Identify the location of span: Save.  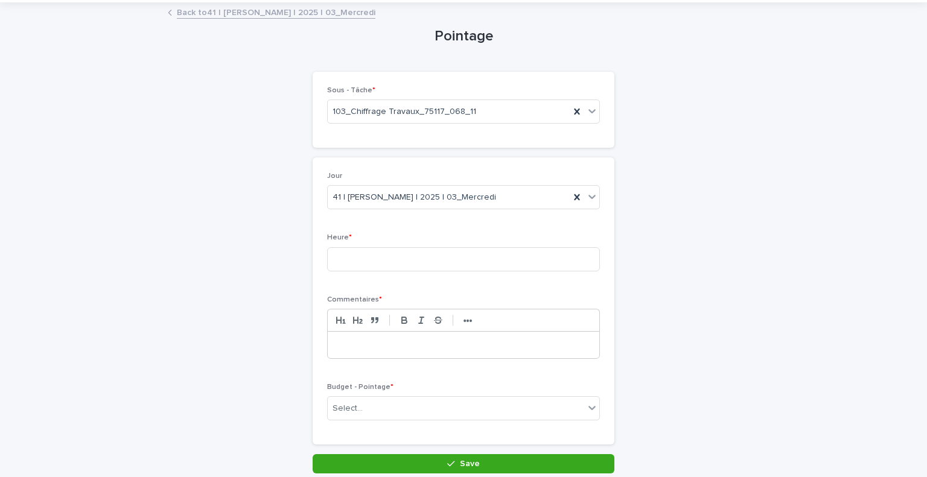
(469, 464).